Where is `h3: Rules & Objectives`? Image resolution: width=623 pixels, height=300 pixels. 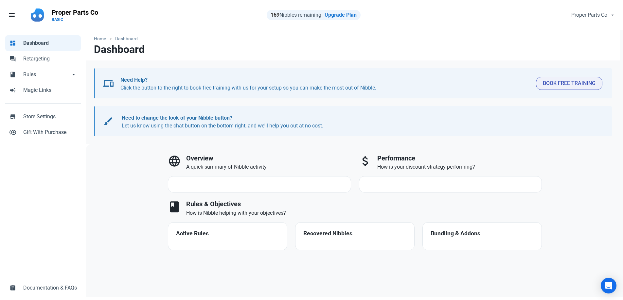 h3: Rules & Objectives is located at coordinates (364, 204).